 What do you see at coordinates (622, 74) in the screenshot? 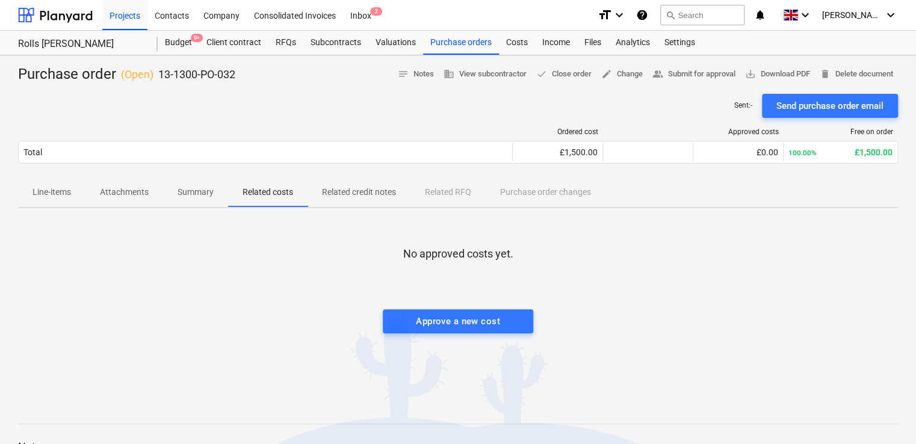
I see `button: Change` at bounding box center [622, 74].